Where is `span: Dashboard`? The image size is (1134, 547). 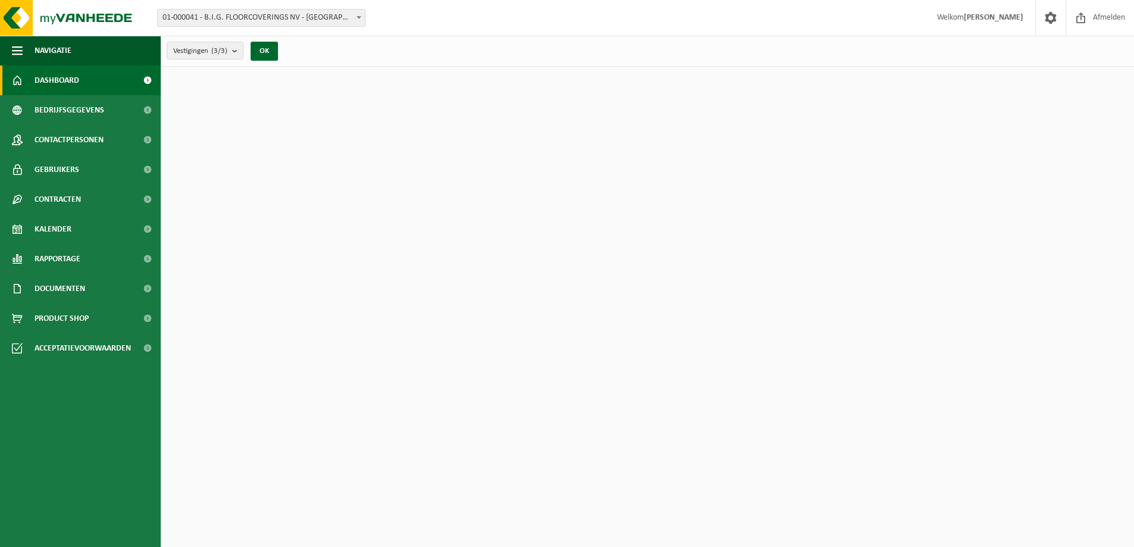
span: Dashboard is located at coordinates (57, 80).